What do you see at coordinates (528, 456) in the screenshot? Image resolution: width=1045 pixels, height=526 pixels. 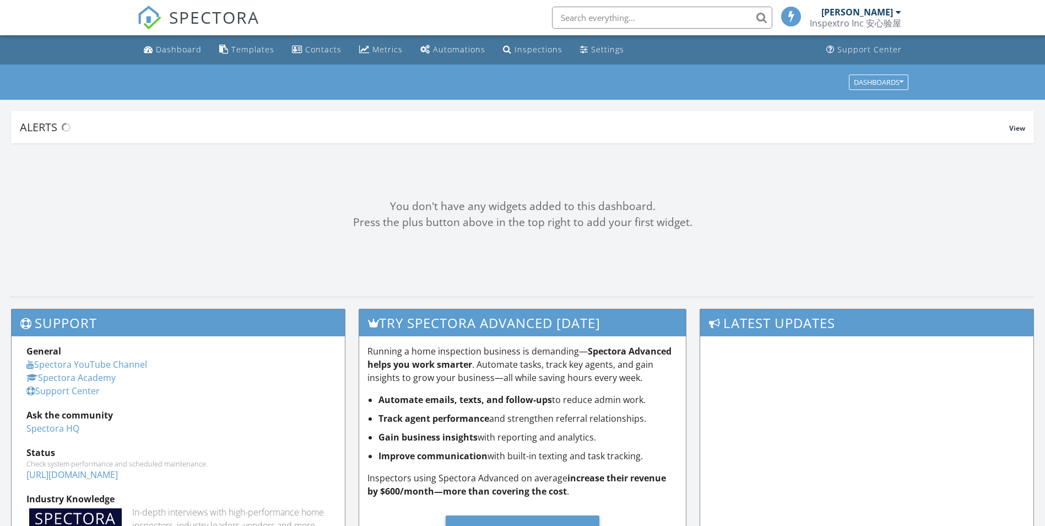 I see `li: with built-in texting and task tracking.` at bounding box center [528, 456].